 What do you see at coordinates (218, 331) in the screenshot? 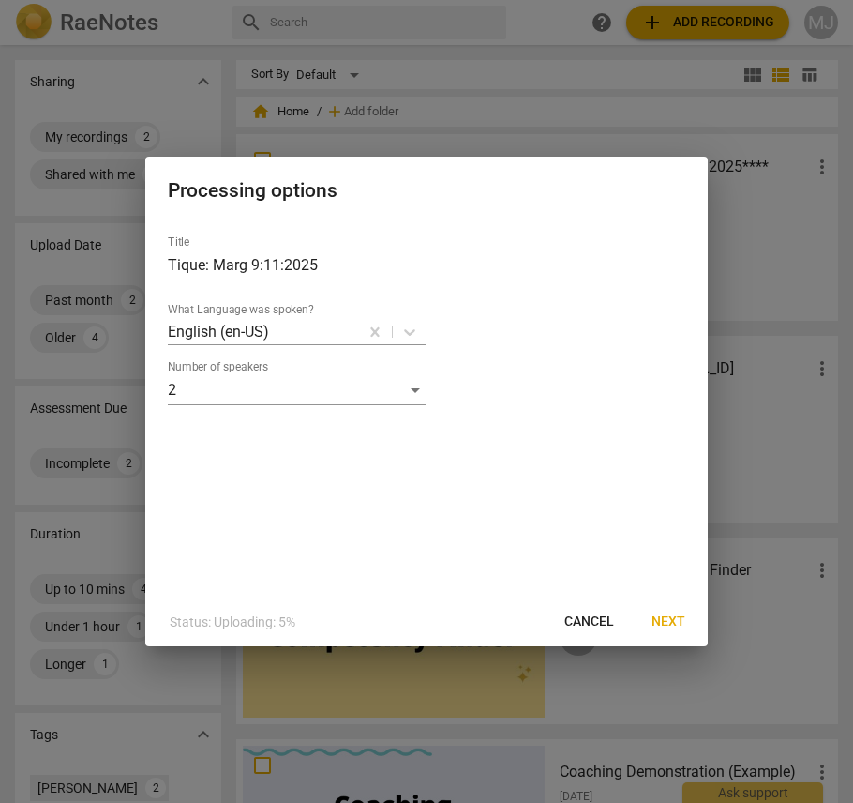
I see `p: English (en-US)` at bounding box center [218, 331].